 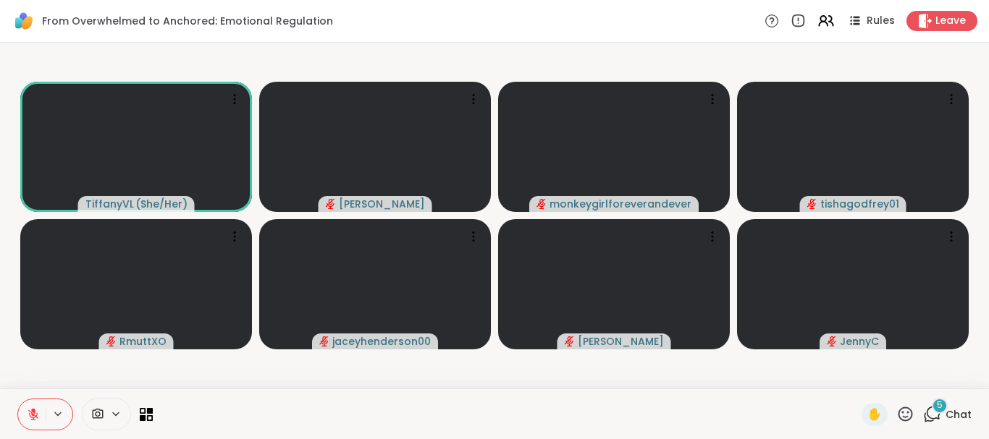 What do you see at coordinates (24, 21) in the screenshot?
I see `img: ShareWell Logomark` at bounding box center [24, 21].